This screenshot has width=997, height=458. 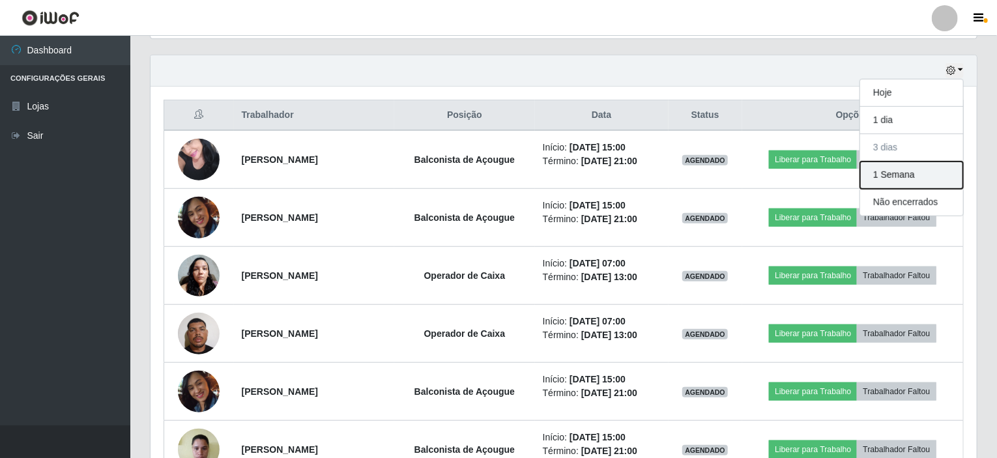 What do you see at coordinates (705, 115) in the screenshot?
I see `th: Status` at bounding box center [705, 115].